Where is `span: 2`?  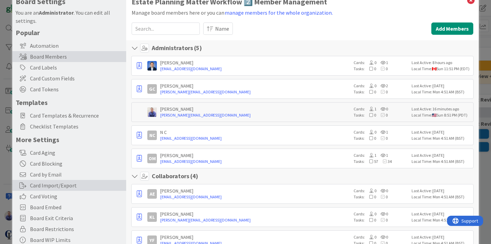
span: 2 is located at coordinates (382, 86).